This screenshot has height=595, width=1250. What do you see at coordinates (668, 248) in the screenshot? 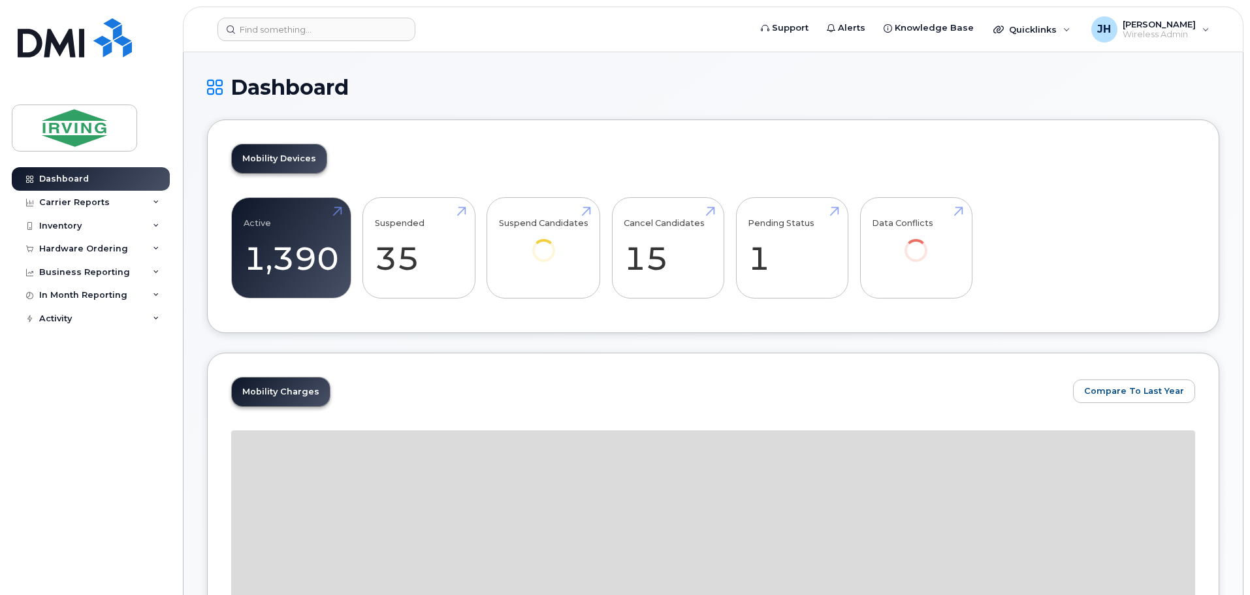
I see `a: Cancel Candidates 15` at bounding box center [668, 248].